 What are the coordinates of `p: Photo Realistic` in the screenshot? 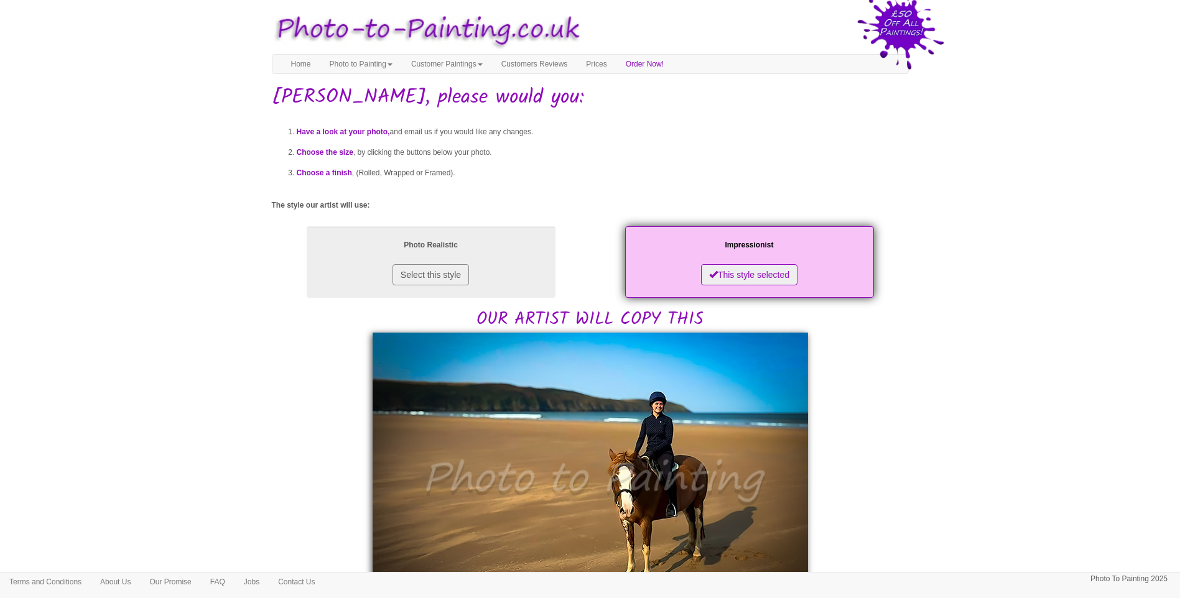 It's located at (431, 245).